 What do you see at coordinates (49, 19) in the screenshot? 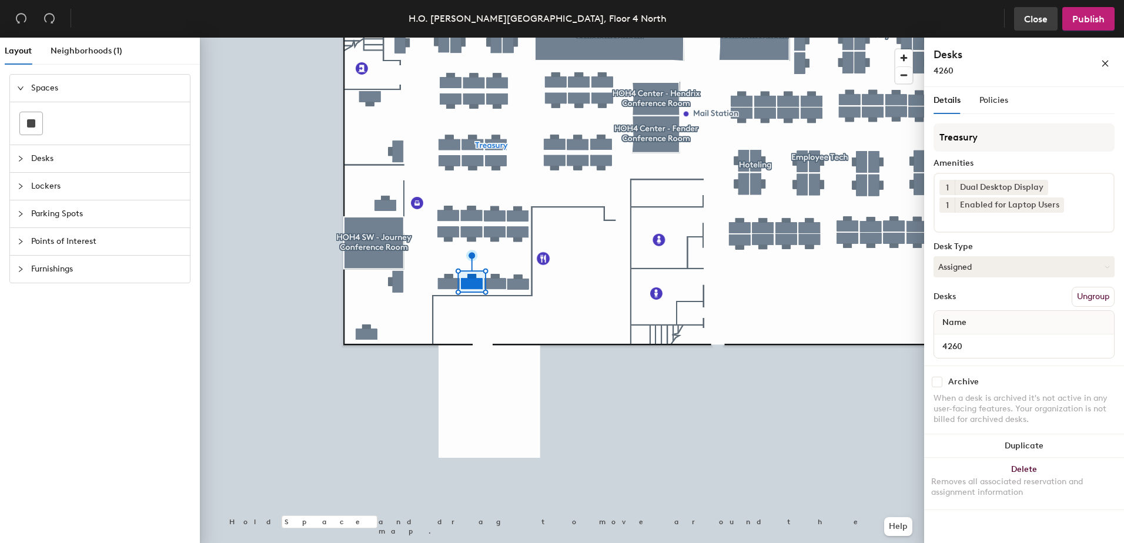
I see `button: Redo (⌘ + ⇧ + Z)` at bounding box center [49, 19].